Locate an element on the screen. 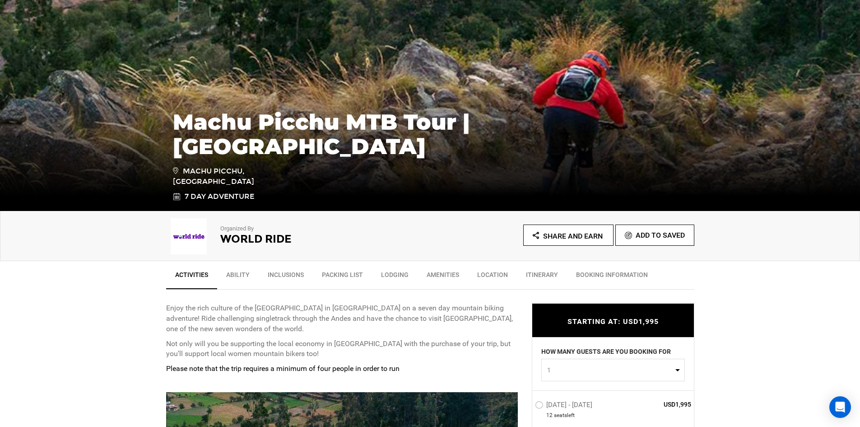 This screenshot has height=427, width=860. a: Itinerary is located at coordinates (542, 277).